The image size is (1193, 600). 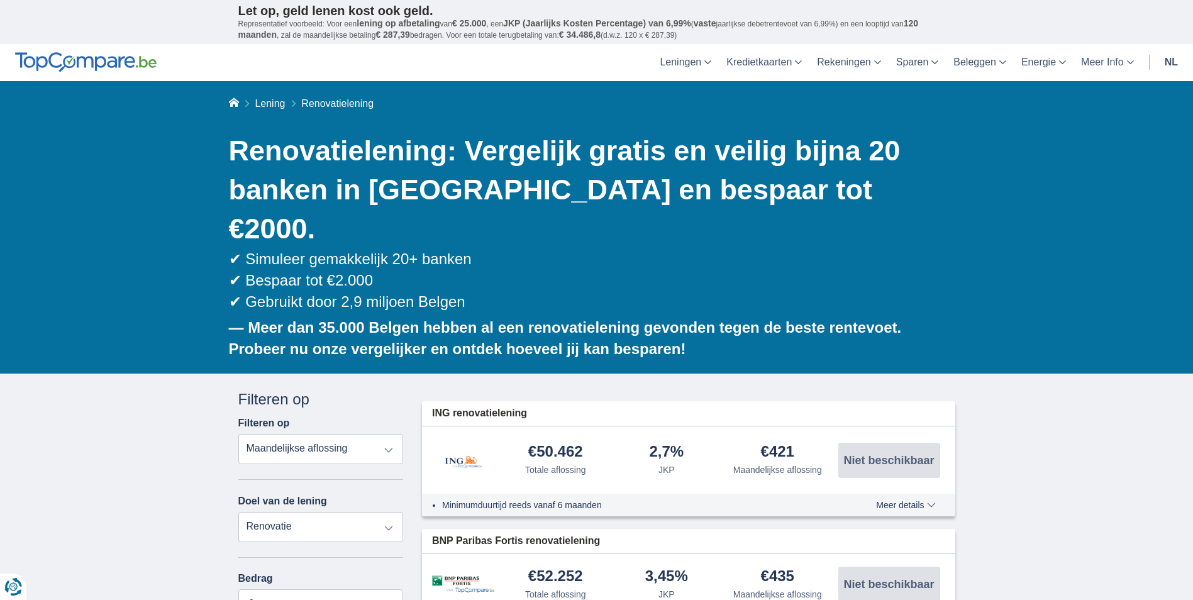 What do you see at coordinates (777, 452) in the screenshot?
I see `div: €421` at bounding box center [777, 452].